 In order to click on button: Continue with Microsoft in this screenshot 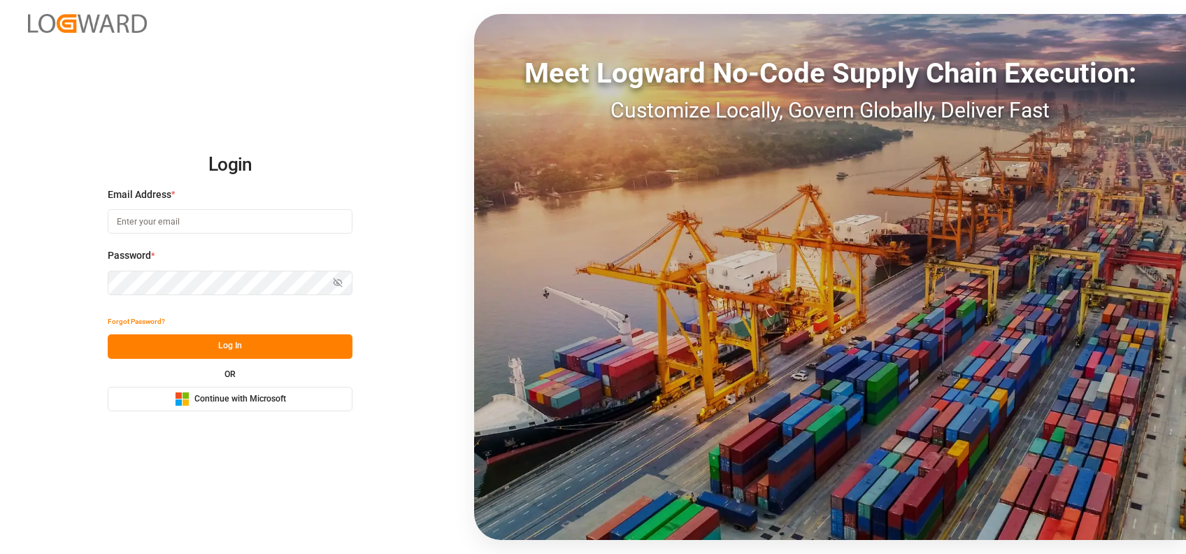, I will do `click(230, 399)`.